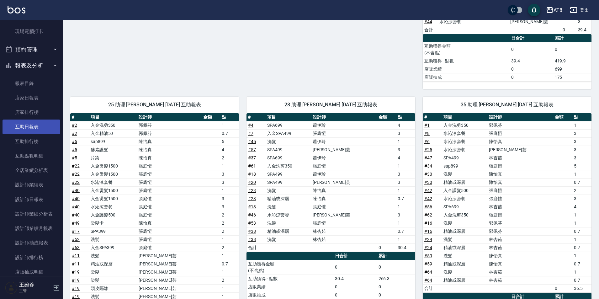 This screenshot has height=299, width=599. I want to click on a: #45, so click(252, 141).